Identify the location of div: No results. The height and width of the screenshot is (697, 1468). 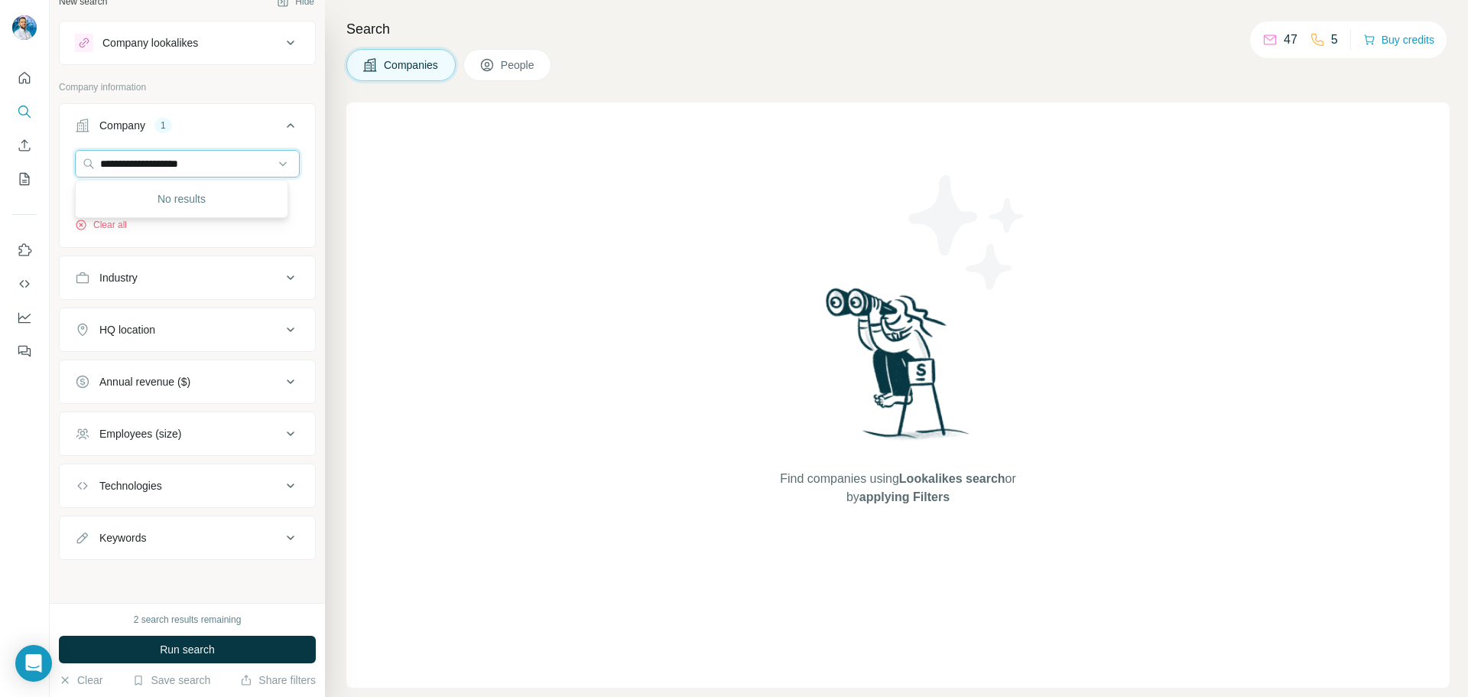
(181, 199).